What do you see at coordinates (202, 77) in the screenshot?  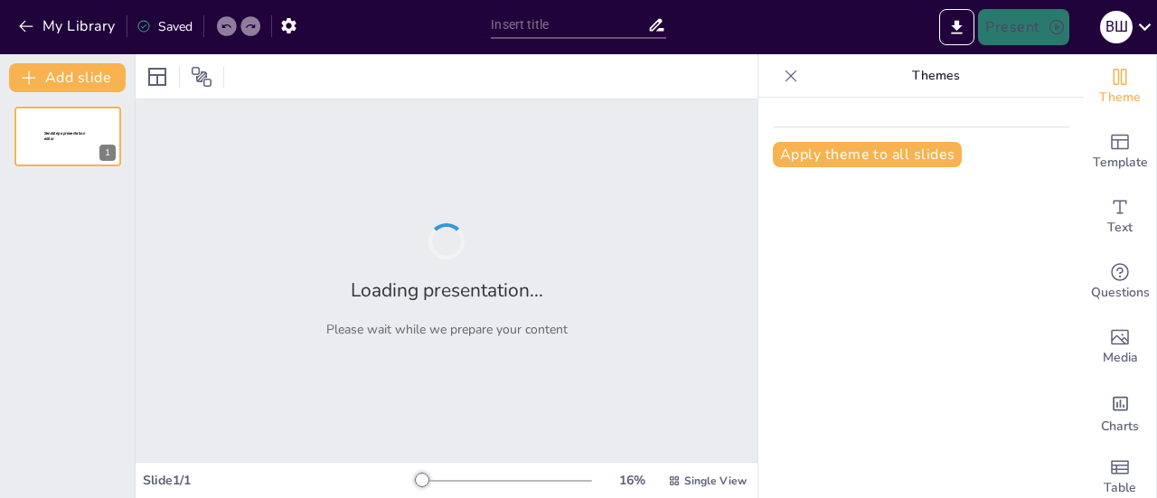 I see `span: Position` at bounding box center [202, 77].